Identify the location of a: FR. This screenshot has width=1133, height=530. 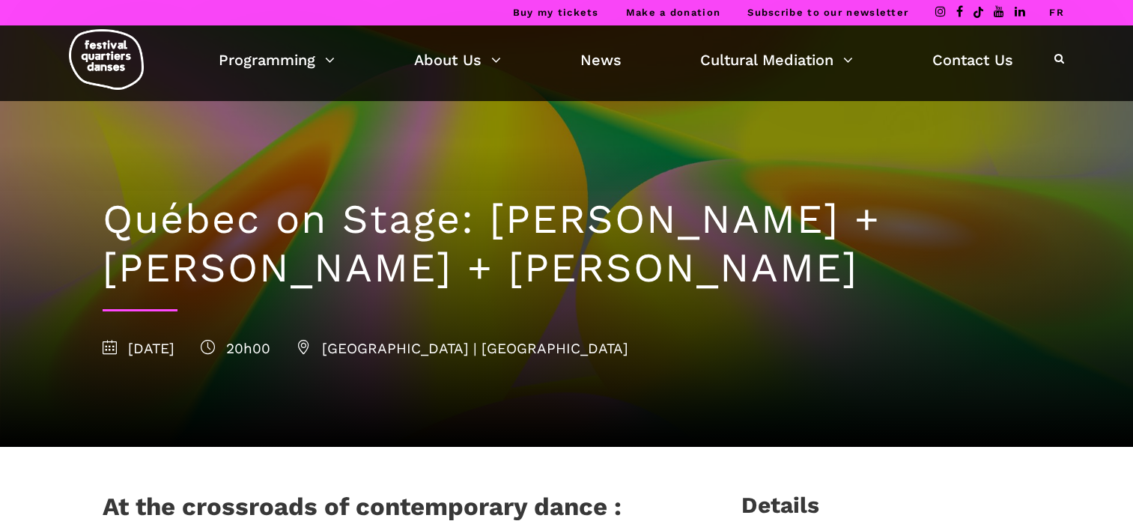
(1057, 12).